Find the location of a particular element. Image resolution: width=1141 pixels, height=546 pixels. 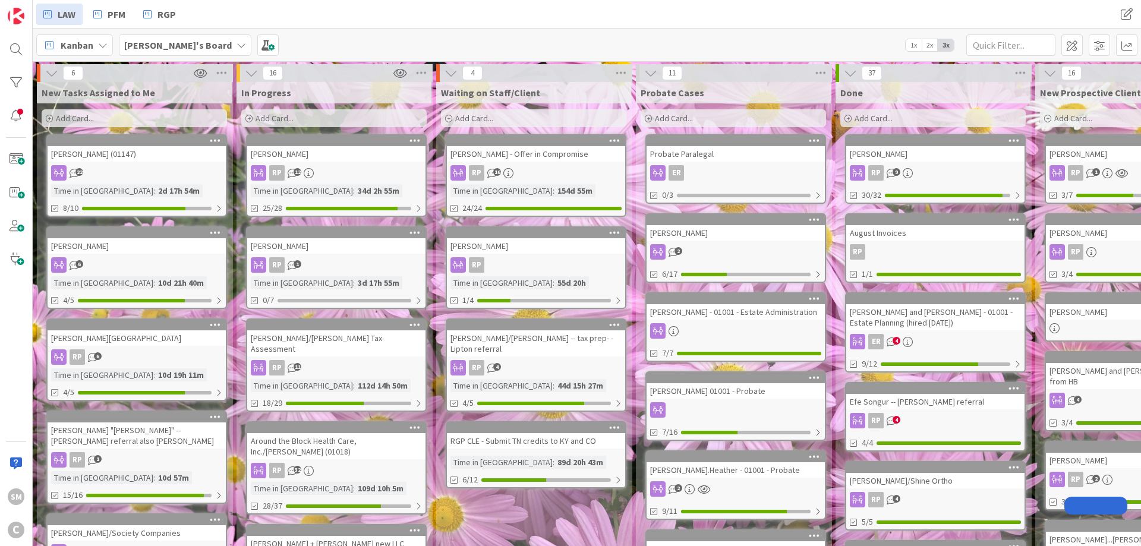

span: 3/4 is located at coordinates (1067, 274).